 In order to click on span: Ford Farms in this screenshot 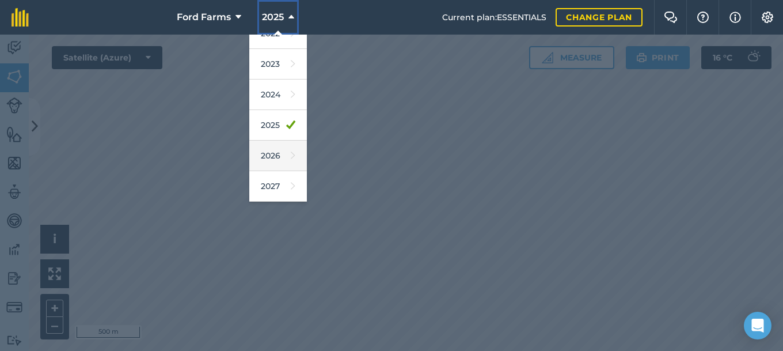, I will do `click(204, 17)`.